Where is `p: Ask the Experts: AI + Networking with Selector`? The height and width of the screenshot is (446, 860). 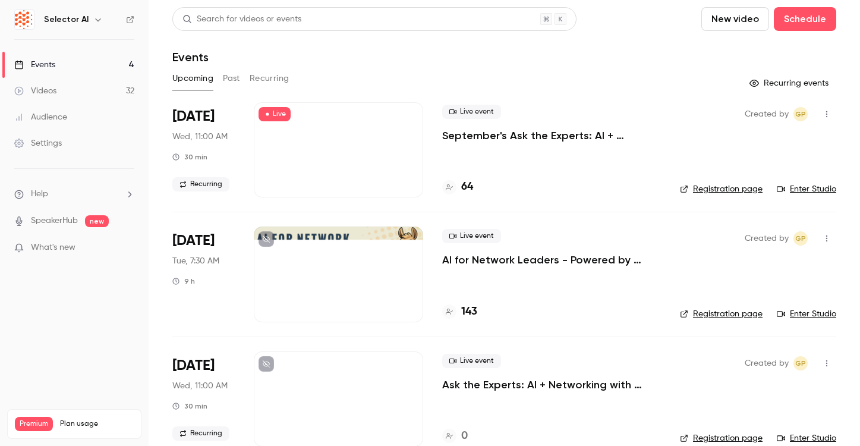
p: Ask the Experts: AI + Networking with Selector is located at coordinates (551, 384).